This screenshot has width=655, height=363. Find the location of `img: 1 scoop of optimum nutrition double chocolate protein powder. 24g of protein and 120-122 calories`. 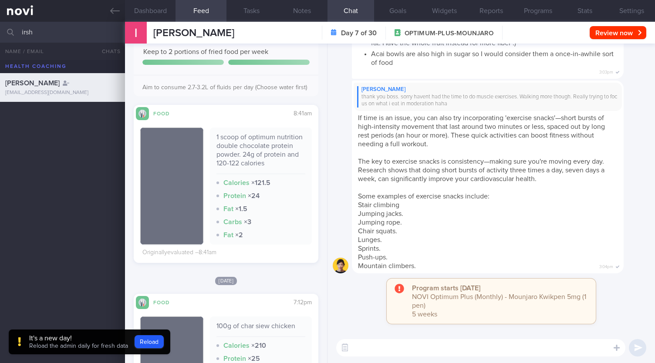

img: 1 scoop of optimum nutrition double chocolate protein powder. 24g of protein and 120-122 calories is located at coordinates (172, 186).